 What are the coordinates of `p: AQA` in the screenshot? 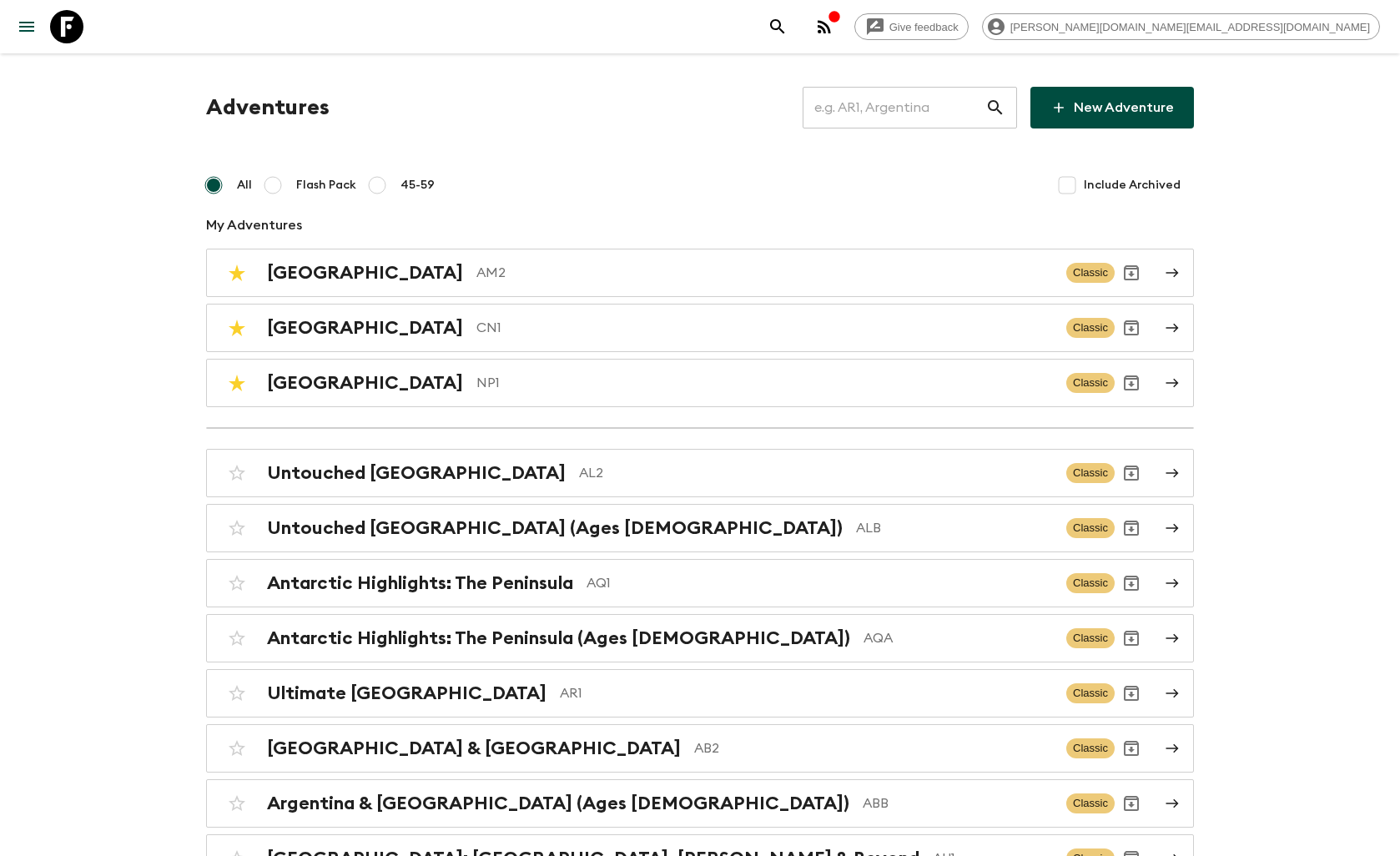 It's located at (957, 639).